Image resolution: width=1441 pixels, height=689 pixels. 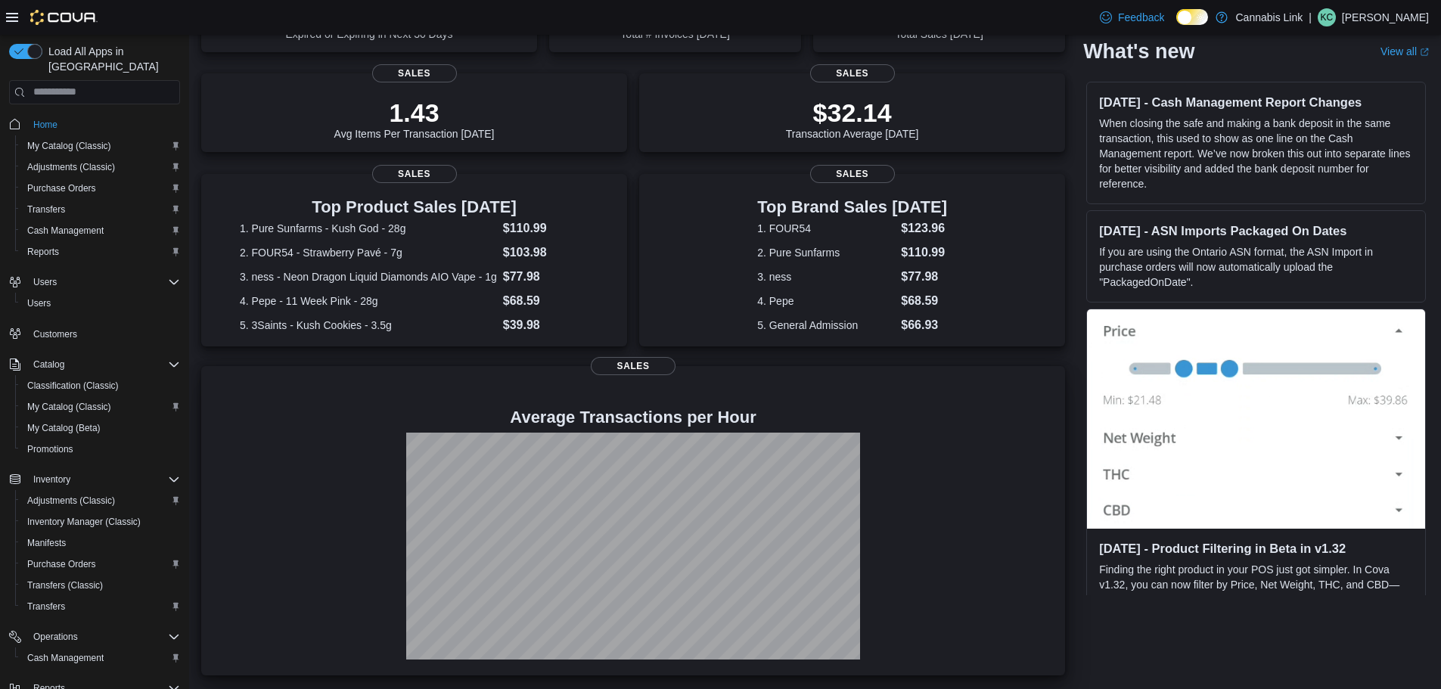 What do you see at coordinates (368, 277) in the screenshot?
I see `dt: 3. ness - Neon Dragon Liquid Diamonds AIO Vape - 1g` at bounding box center [368, 277].